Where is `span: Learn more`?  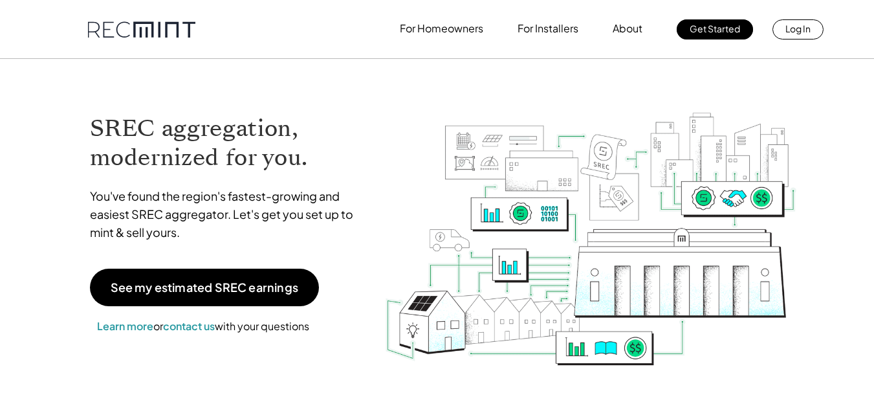 span: Learn more is located at coordinates (125, 325).